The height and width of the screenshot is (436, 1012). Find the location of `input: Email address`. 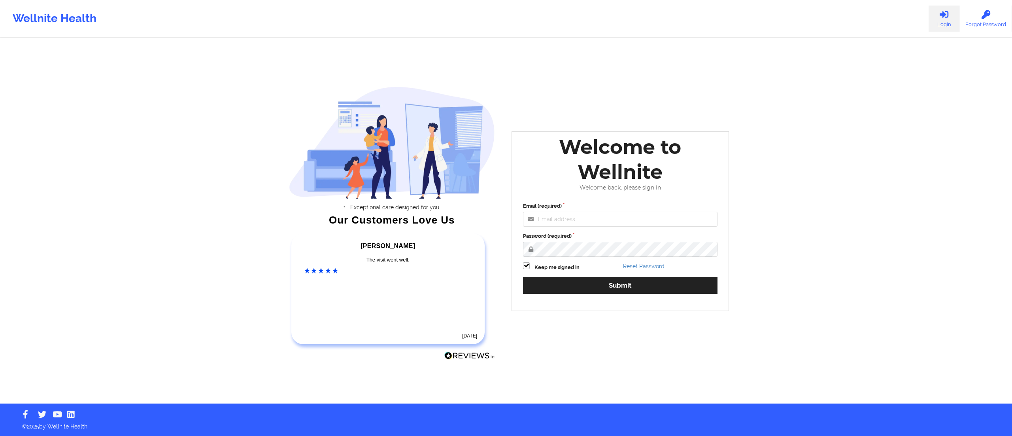

input: Email address is located at coordinates (620, 219).